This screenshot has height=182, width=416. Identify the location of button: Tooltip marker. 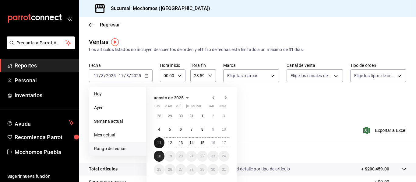
(115, 42).